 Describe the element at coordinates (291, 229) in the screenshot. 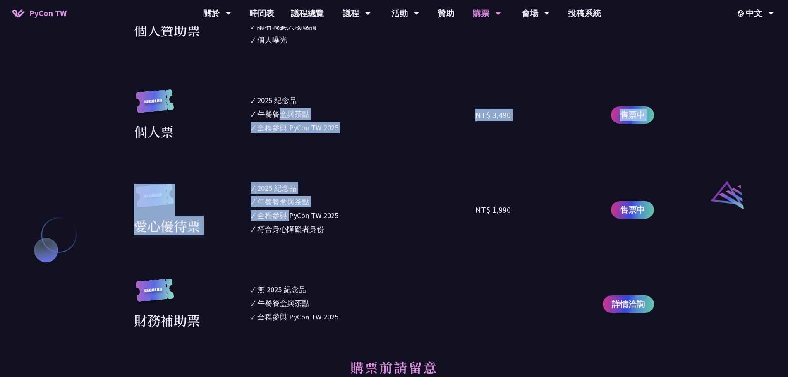

I see `div: 符合身心障礙者身份` at that location.